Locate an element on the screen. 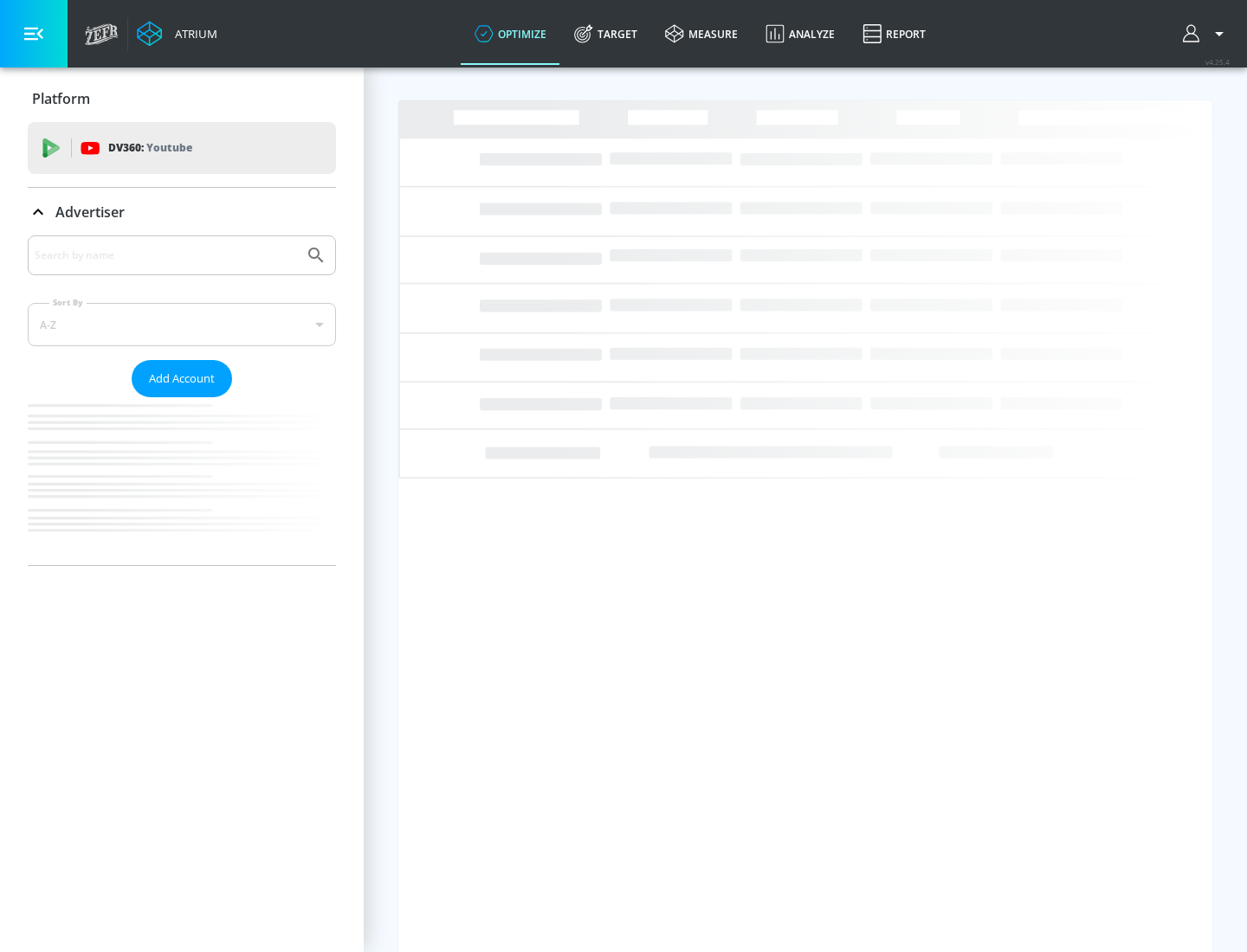 The image size is (1247, 952). span: Add Account is located at coordinates (181, 378).